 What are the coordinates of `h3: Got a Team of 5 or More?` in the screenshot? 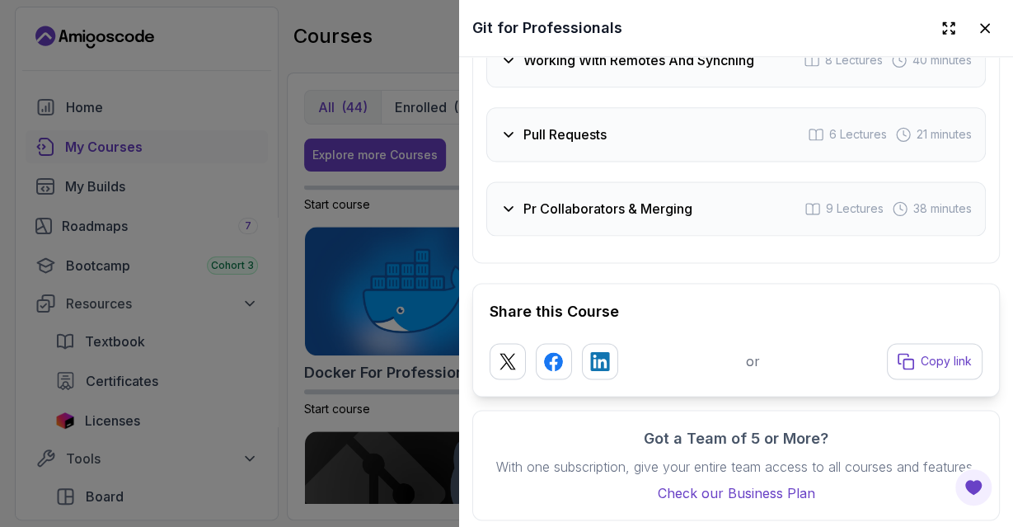 It's located at (736, 438).